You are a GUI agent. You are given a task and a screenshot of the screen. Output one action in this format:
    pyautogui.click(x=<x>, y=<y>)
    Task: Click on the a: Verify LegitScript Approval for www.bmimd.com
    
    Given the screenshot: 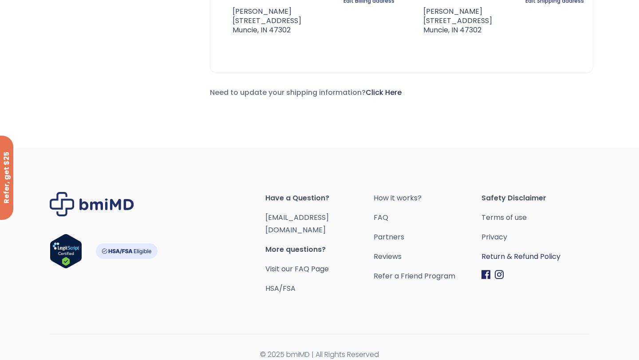 What is the action you would take?
    pyautogui.click(x=66, y=253)
    